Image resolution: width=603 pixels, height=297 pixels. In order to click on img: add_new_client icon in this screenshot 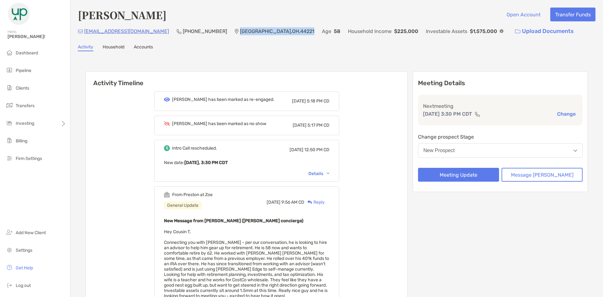, I will do `click(9, 232)`.